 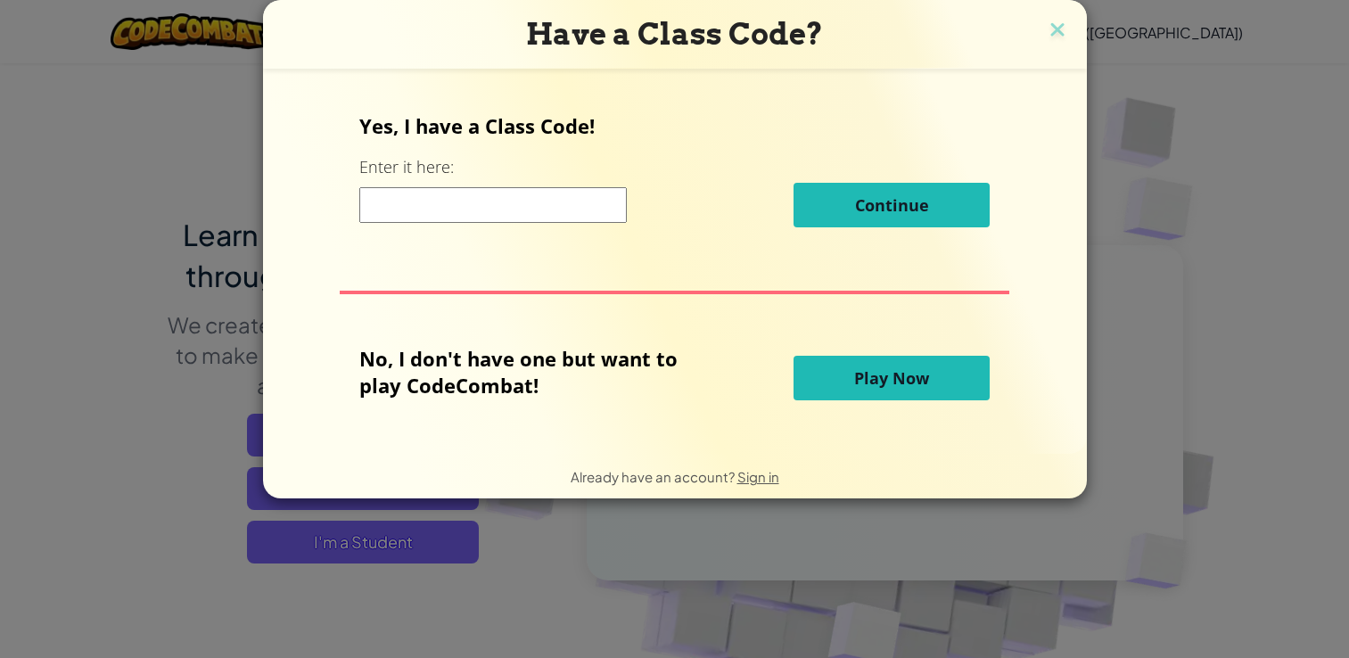 What do you see at coordinates (758, 476) in the screenshot?
I see `span: Sign in` at bounding box center [758, 476].